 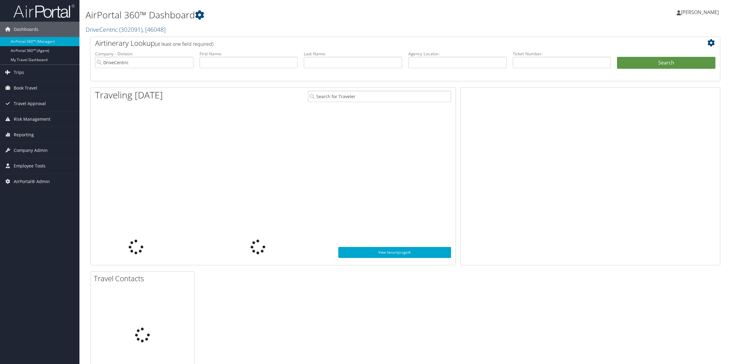 What do you see at coordinates (298, 15) in the screenshot?
I see `h1: AirPortal 360™ Dashboard` at bounding box center [298, 15].